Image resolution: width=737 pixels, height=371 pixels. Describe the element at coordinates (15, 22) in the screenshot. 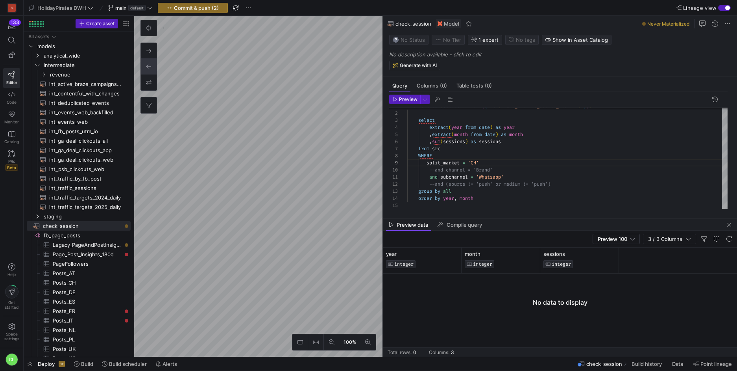

I see `div: 133` at that location.